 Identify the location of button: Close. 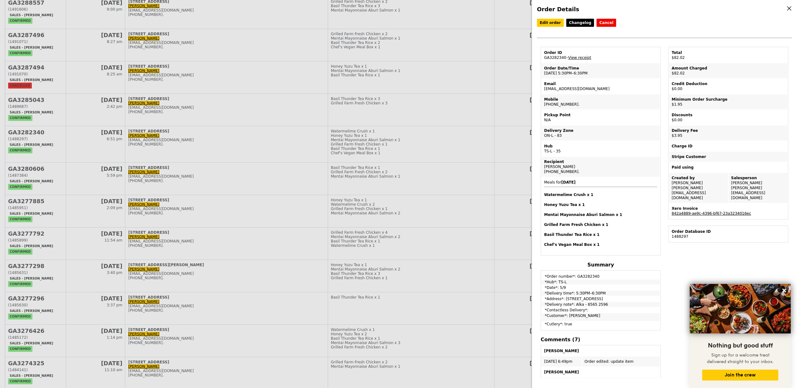
(785, 291).